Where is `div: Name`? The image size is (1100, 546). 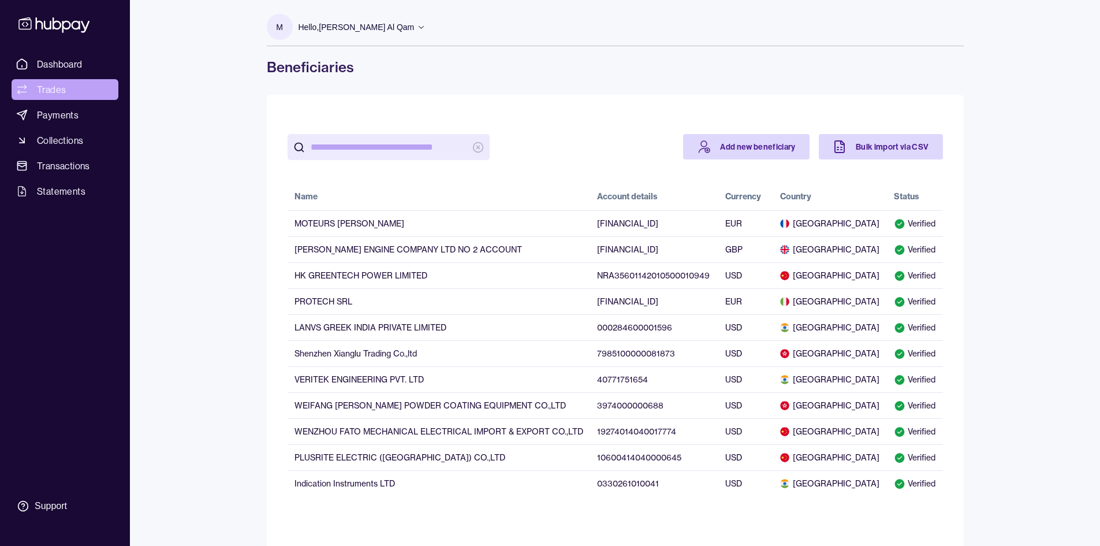
div: Name is located at coordinates (306, 196).